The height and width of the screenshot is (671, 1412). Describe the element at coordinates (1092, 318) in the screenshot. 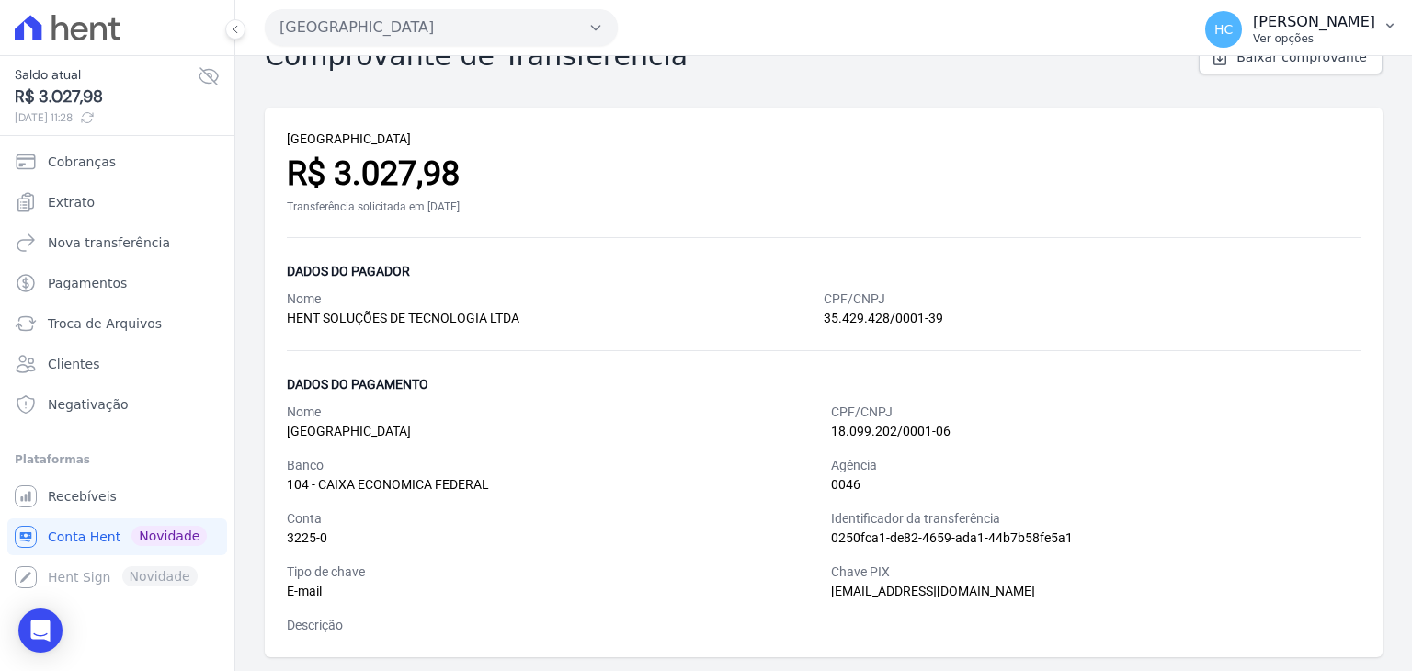

I see `div: 35.429.428/0001-39` at that location.